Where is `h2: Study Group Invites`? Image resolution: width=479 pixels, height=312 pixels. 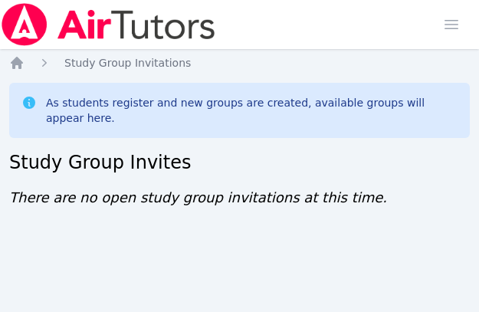
h2: Study Group Invites is located at coordinates (239, 162).